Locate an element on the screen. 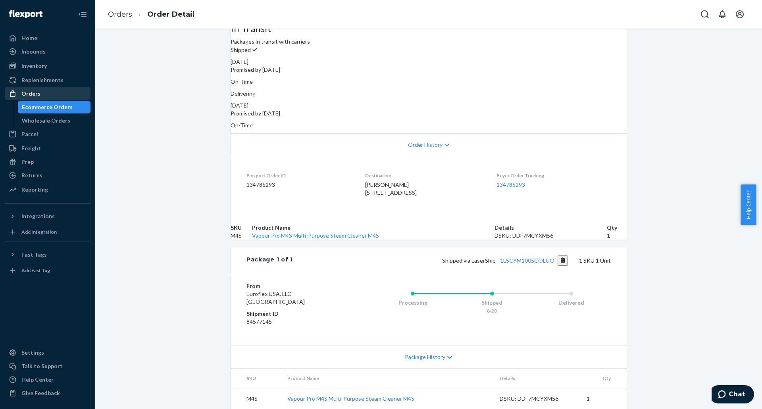  a: Inventory is located at coordinates (48, 66).